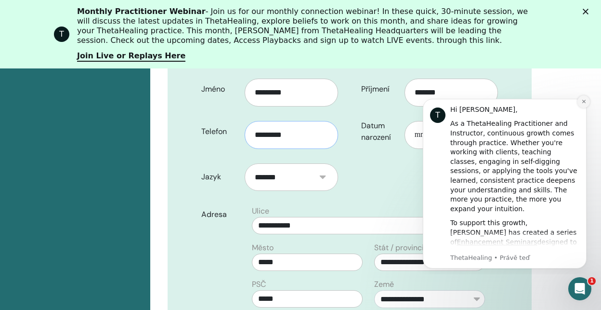  I want to click on div: 1 notification, so click(96, 118).